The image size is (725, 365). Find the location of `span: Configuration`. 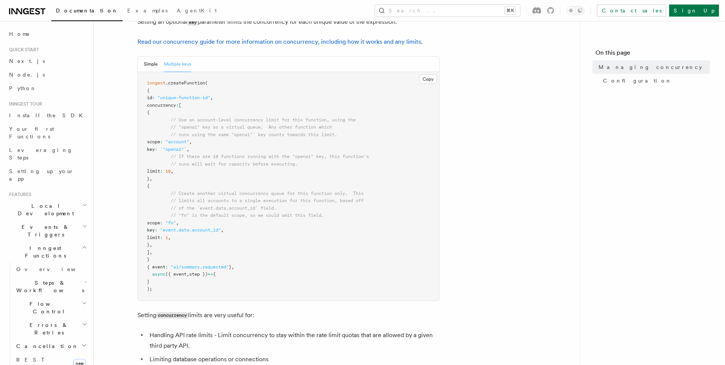

span: Configuration is located at coordinates (637, 81).